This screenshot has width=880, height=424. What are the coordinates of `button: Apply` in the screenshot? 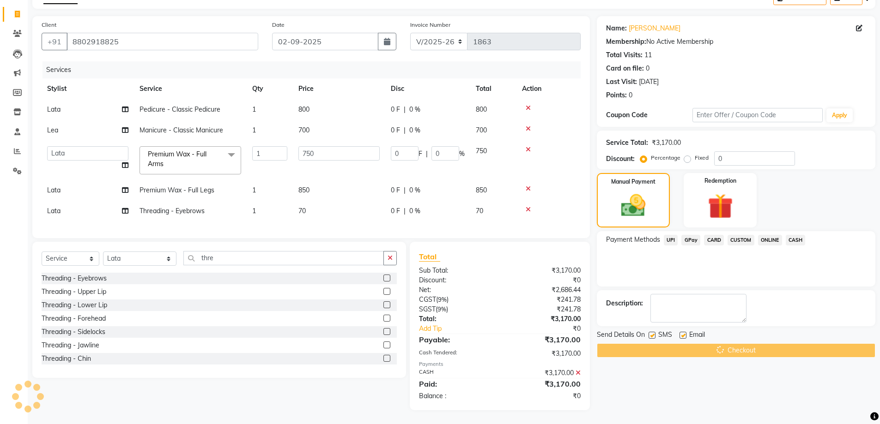 It's located at (839, 115).